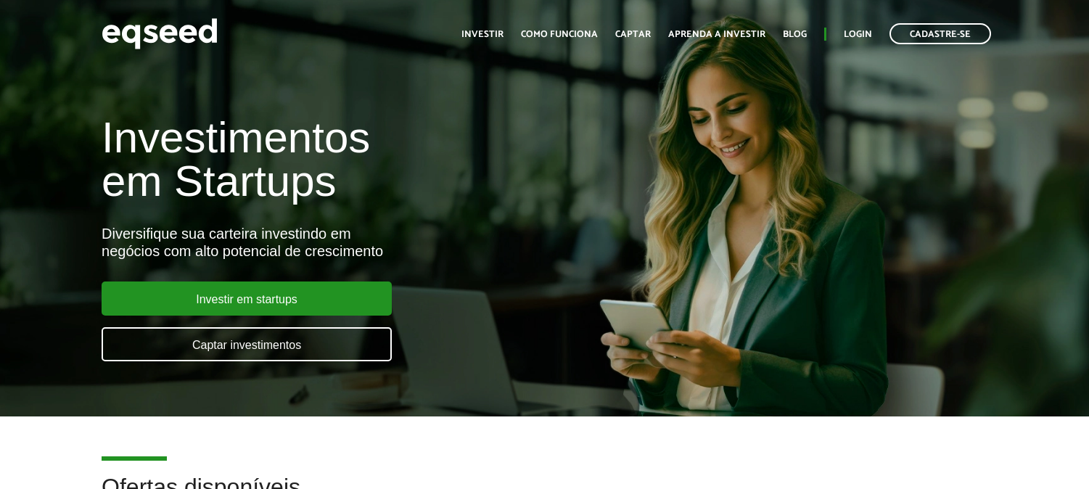 The height and width of the screenshot is (489, 1089). Describe the element at coordinates (940, 33) in the screenshot. I see `a: Cadastre-se` at that location.